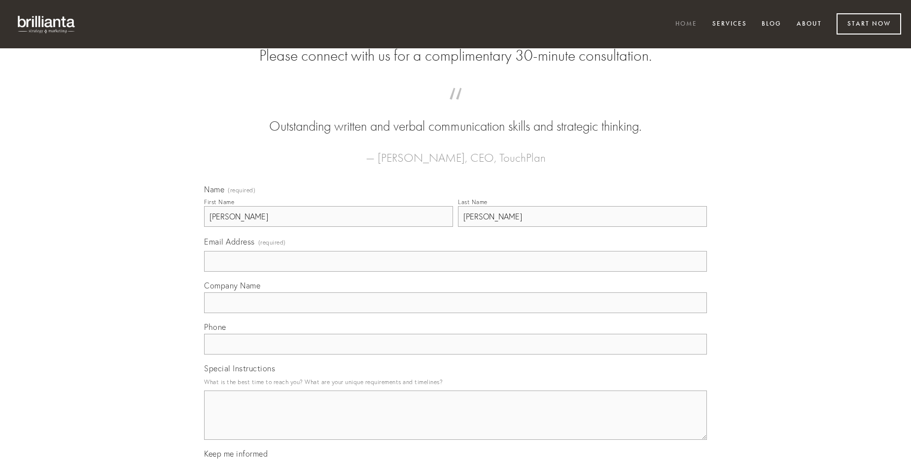 This screenshot has height=463, width=911. I want to click on span: Name, so click(214, 189).